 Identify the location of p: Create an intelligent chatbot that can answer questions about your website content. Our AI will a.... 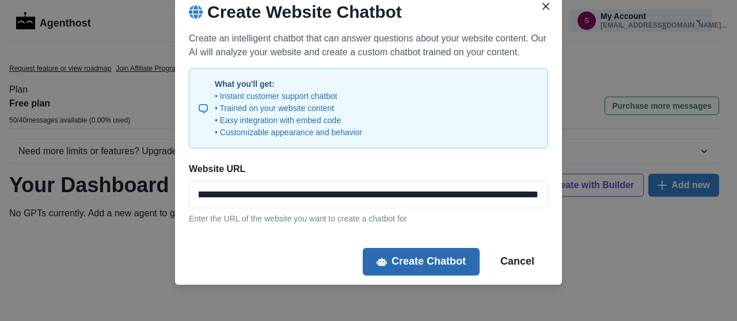
(368, 45).